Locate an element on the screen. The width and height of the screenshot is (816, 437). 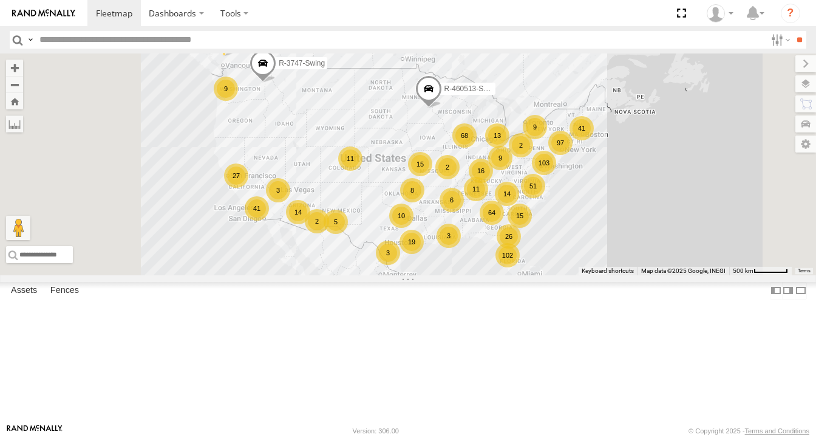
div: 64 is located at coordinates (492, 213).